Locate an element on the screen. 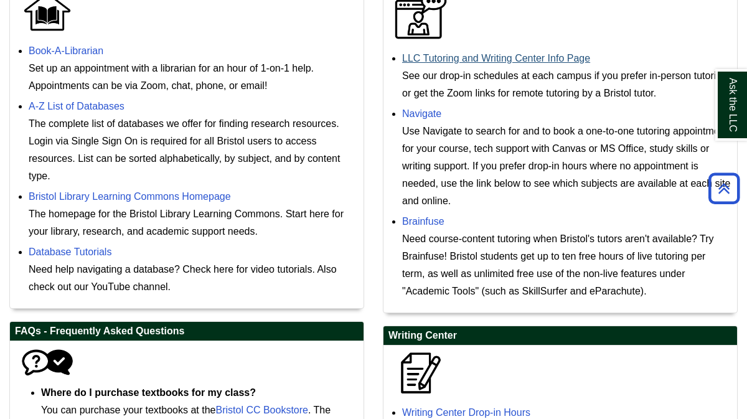  a: Book-A-Librarian is located at coordinates (66, 50).